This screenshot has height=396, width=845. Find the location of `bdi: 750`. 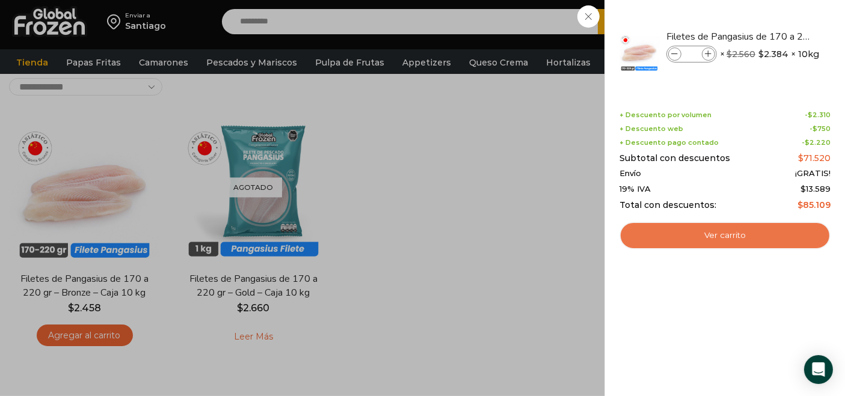

bdi: 750 is located at coordinates (822, 129).